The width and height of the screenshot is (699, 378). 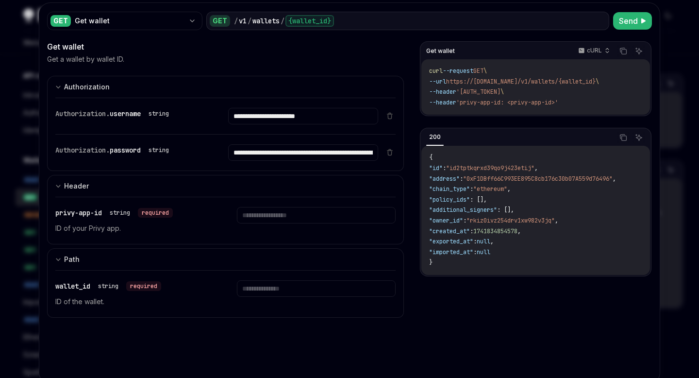 What do you see at coordinates (114, 150) in the screenshot?
I see `div: Authorization.password` at bounding box center [114, 150].